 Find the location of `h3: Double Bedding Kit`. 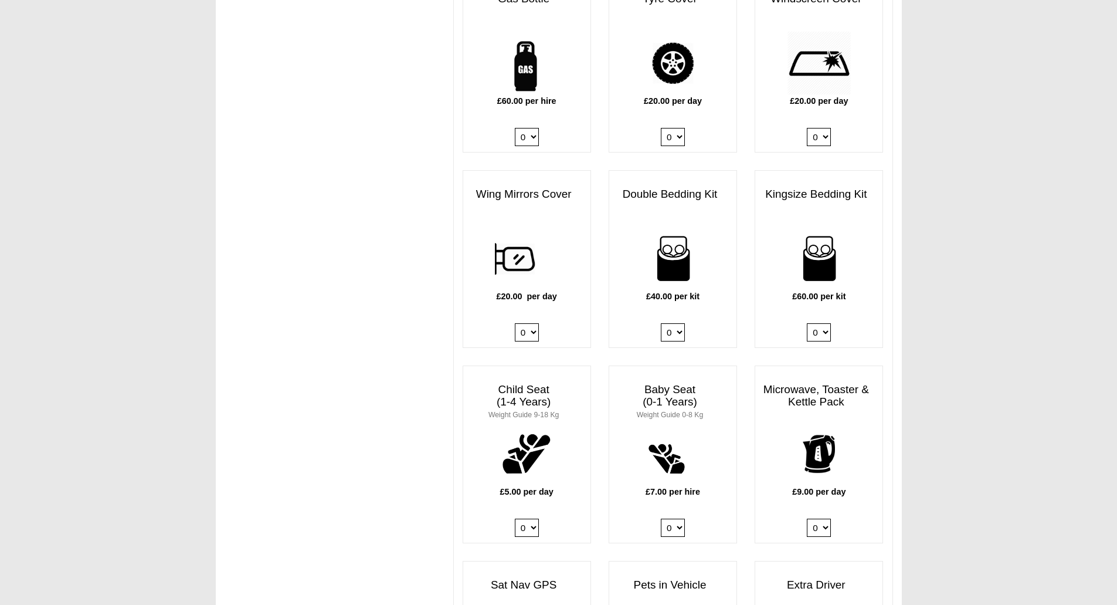

h3: Double Bedding Kit is located at coordinates (673, 194).